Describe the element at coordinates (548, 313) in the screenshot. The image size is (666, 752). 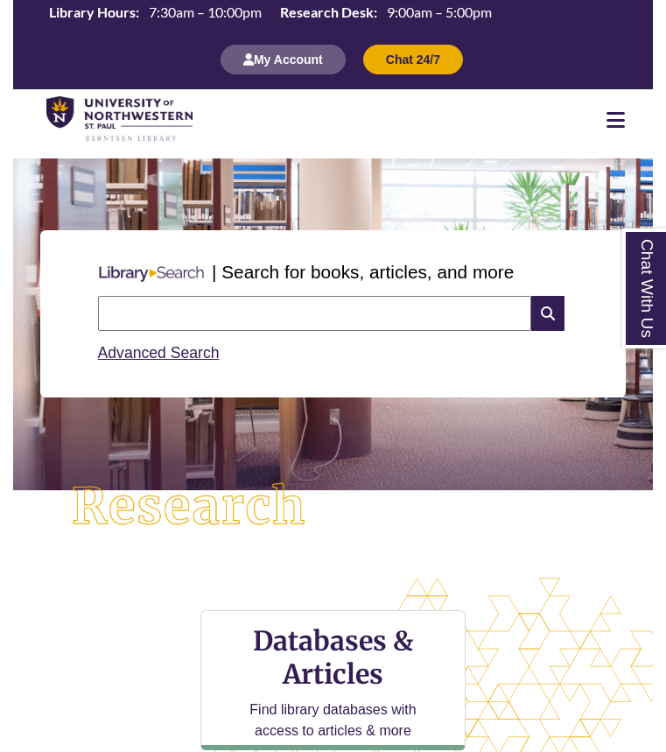
I see `i: Search` at that location.